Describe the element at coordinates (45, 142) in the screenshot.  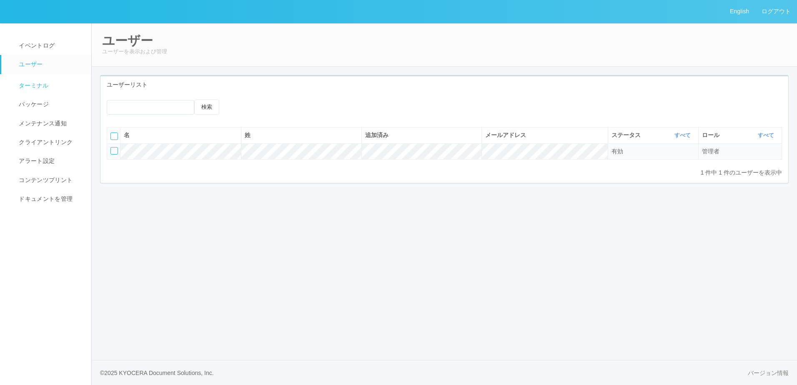
I see `span: クライアントリンク` at that location.